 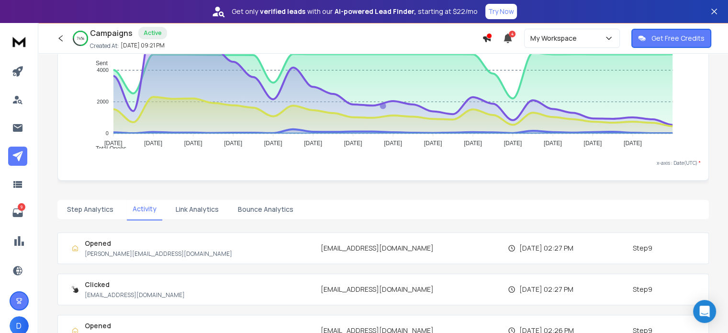 What do you see at coordinates (103, 70) in the screenshot?
I see `tspan: 4000` at bounding box center [103, 70].